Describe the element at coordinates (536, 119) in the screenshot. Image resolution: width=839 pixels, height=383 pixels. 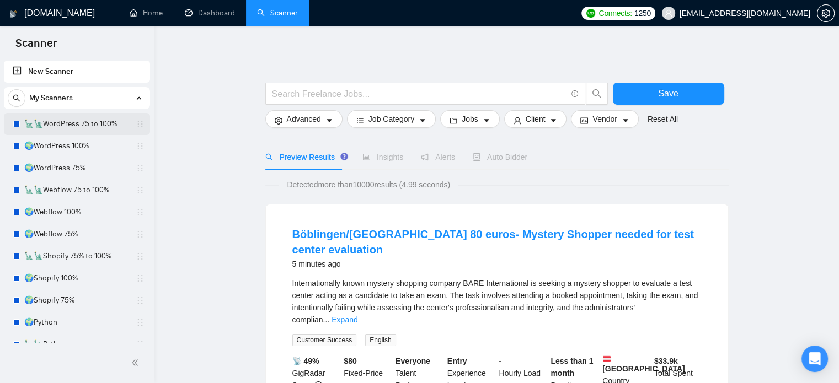
I see `span: Client` at that location.